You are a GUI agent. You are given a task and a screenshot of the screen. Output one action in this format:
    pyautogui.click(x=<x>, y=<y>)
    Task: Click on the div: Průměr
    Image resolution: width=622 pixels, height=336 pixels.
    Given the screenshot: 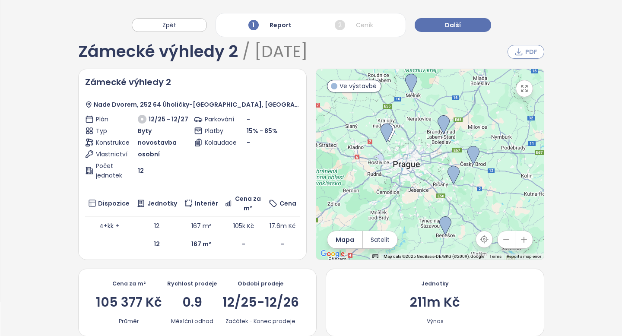 What is the action you would take?
    pyautogui.click(x=129, y=322)
    